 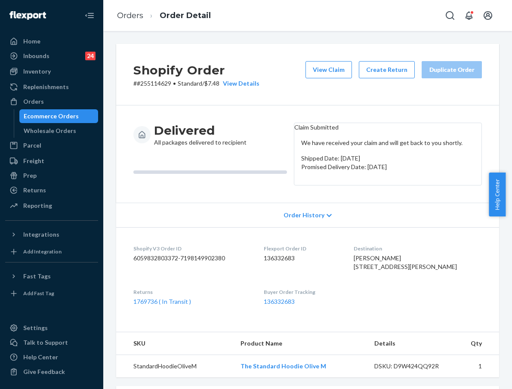 I want to click on div: Parcel, so click(x=32, y=145).